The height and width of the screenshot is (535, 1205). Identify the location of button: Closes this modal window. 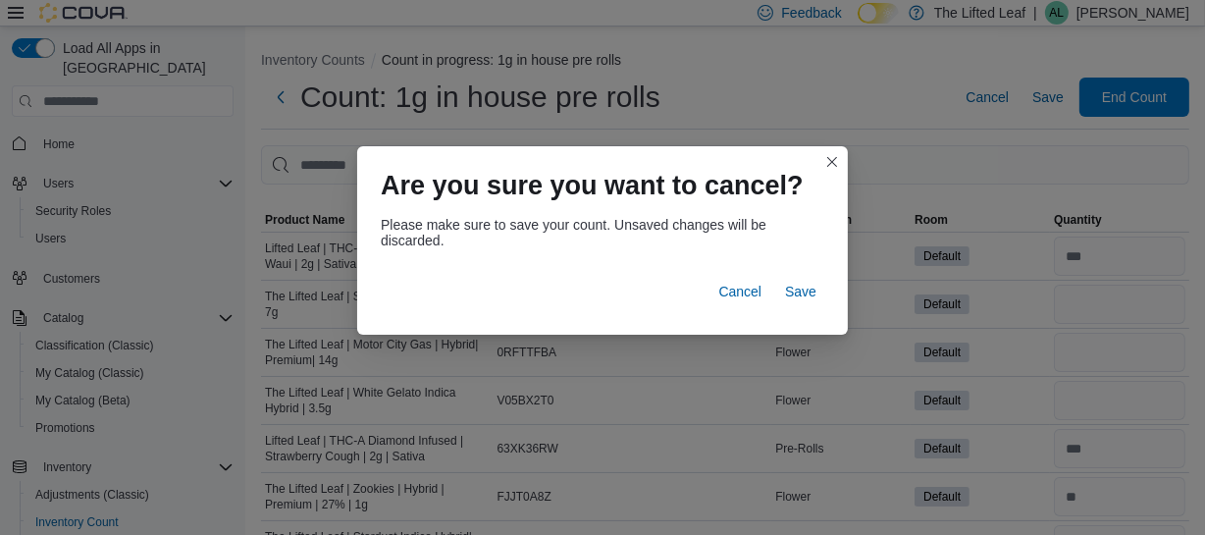
(832, 162).